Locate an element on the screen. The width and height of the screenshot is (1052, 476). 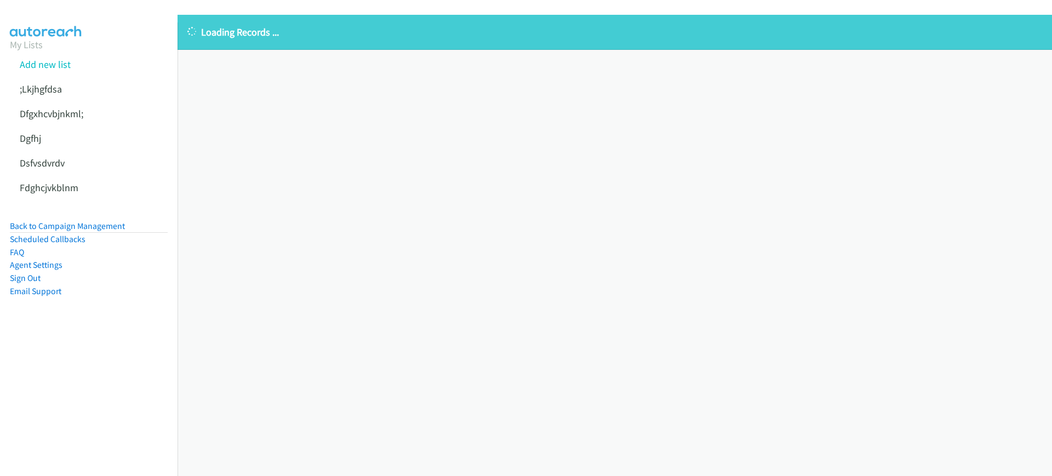
a: ;Lkjhgfdsa is located at coordinates (41, 89).